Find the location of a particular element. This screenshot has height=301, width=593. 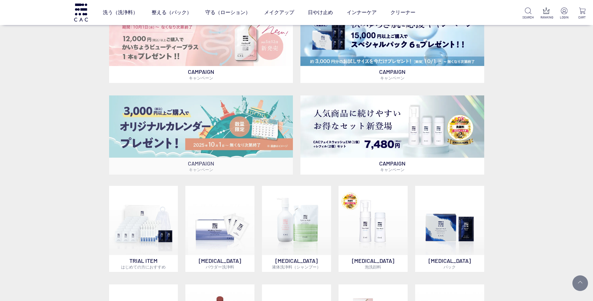

img: フェイスウォッシュ＋レフィル2個セット is located at coordinates (393, 126).